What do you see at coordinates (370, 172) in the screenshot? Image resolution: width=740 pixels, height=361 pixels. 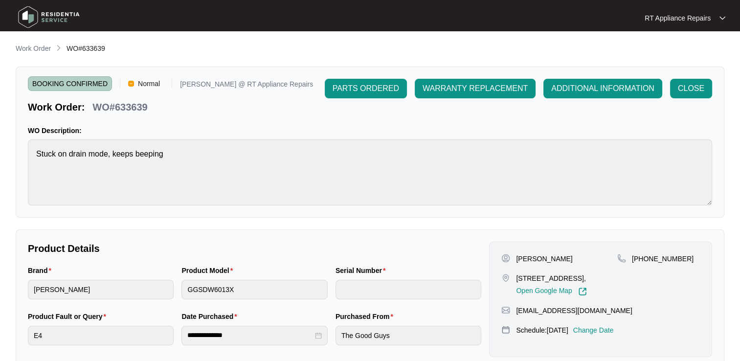 I see `textarea: Stuck on drain mode, keeps beeping` at bounding box center [370, 172].